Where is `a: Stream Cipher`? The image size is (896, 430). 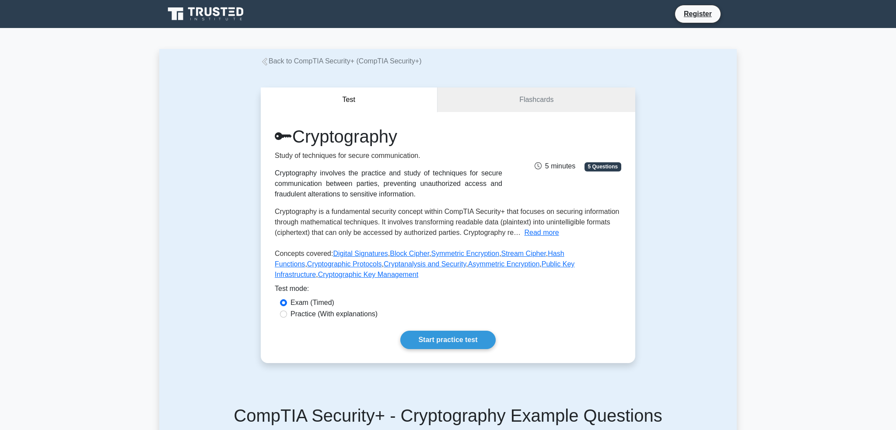 a: Stream Cipher is located at coordinates (523, 253).